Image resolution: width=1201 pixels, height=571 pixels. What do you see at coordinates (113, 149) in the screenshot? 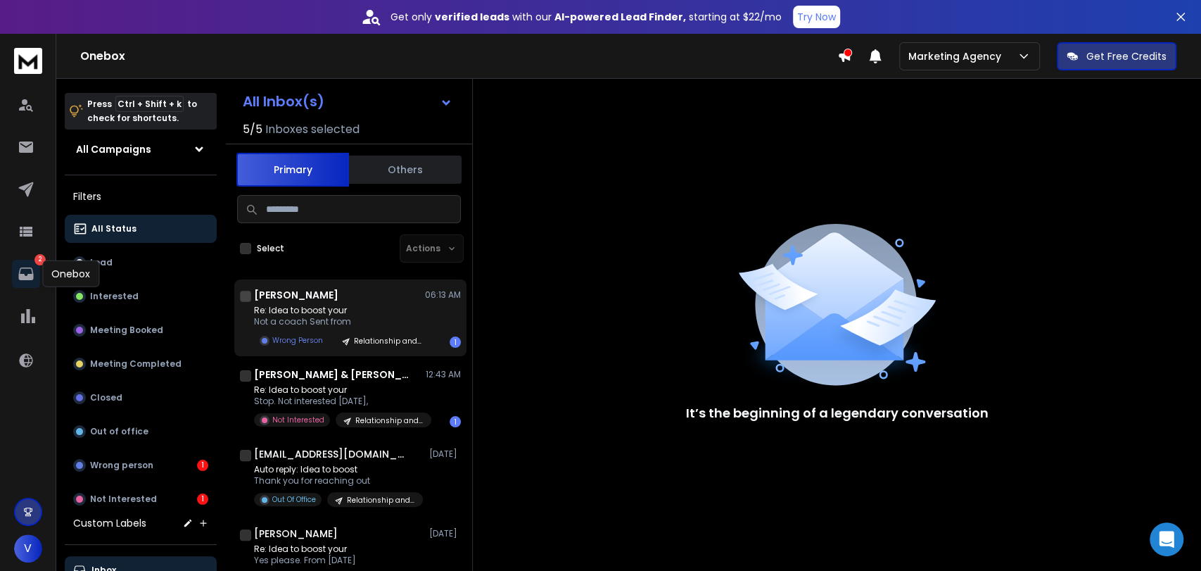
I see `h1: All Campaigns` at bounding box center [113, 149].